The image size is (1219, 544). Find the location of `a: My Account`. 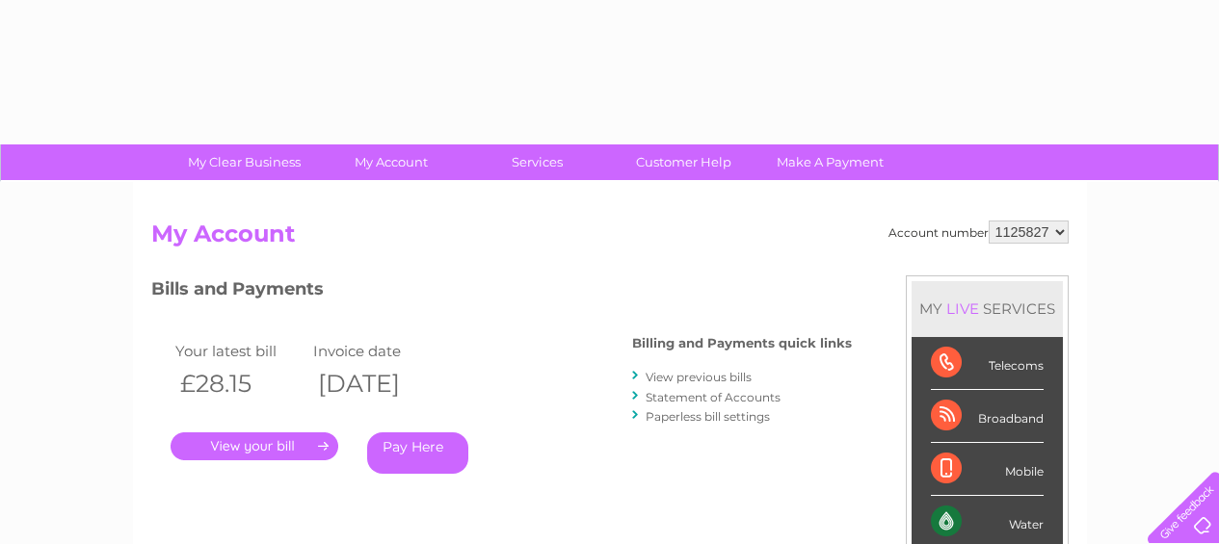

a: My Account is located at coordinates (390, 162).